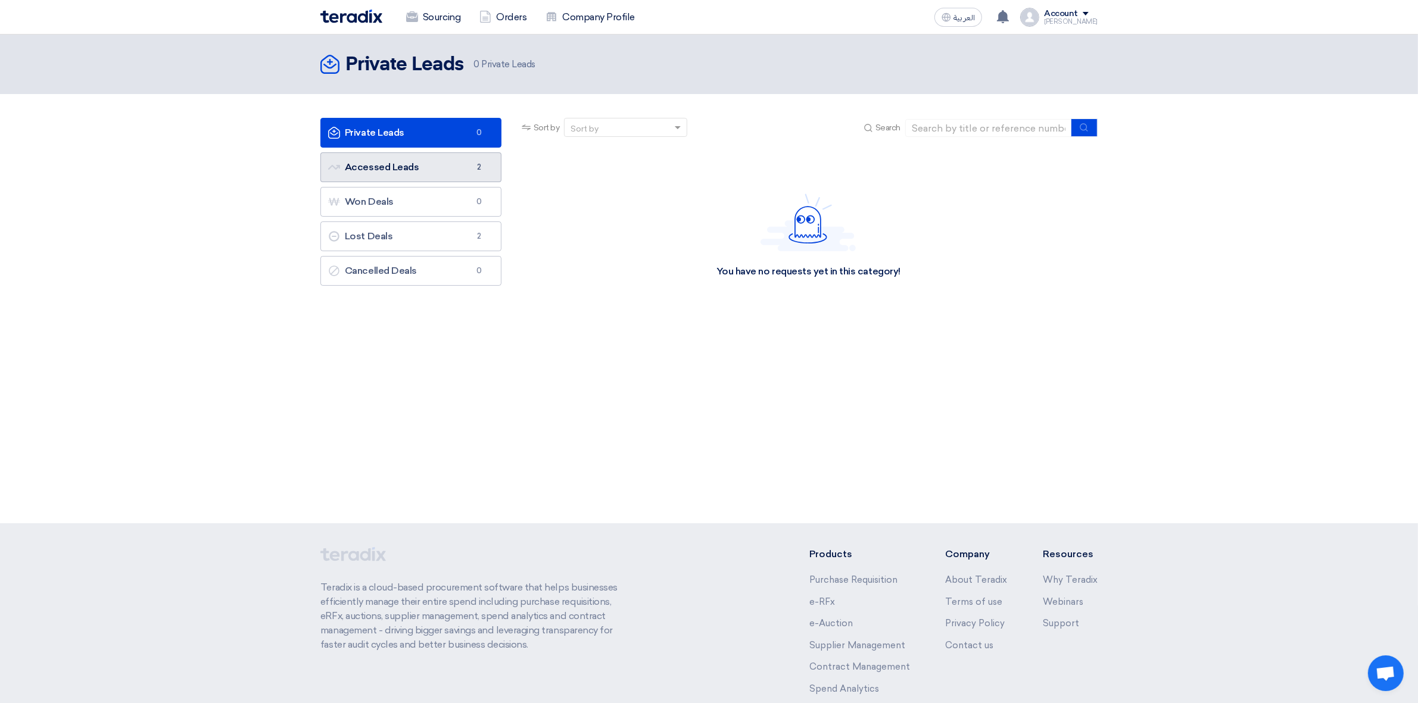  Describe the element at coordinates (888, 127) in the screenshot. I see `span: Search` at that location.